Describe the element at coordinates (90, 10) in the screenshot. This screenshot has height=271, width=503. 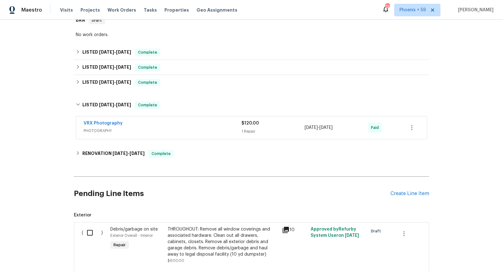
I see `span: Projects` at that location.